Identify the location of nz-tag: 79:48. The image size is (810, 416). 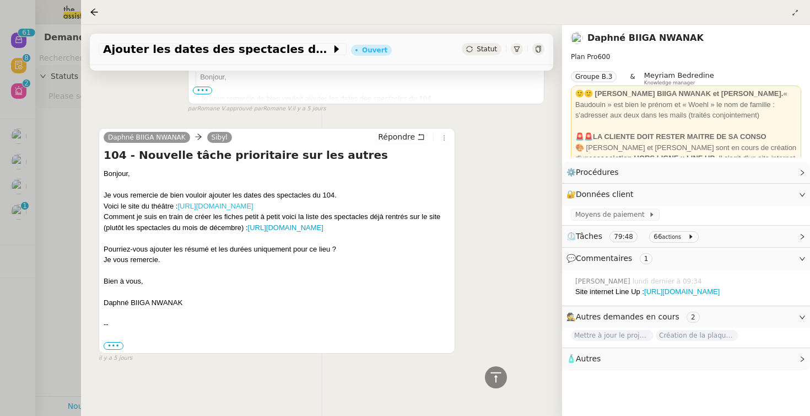
(624, 237).